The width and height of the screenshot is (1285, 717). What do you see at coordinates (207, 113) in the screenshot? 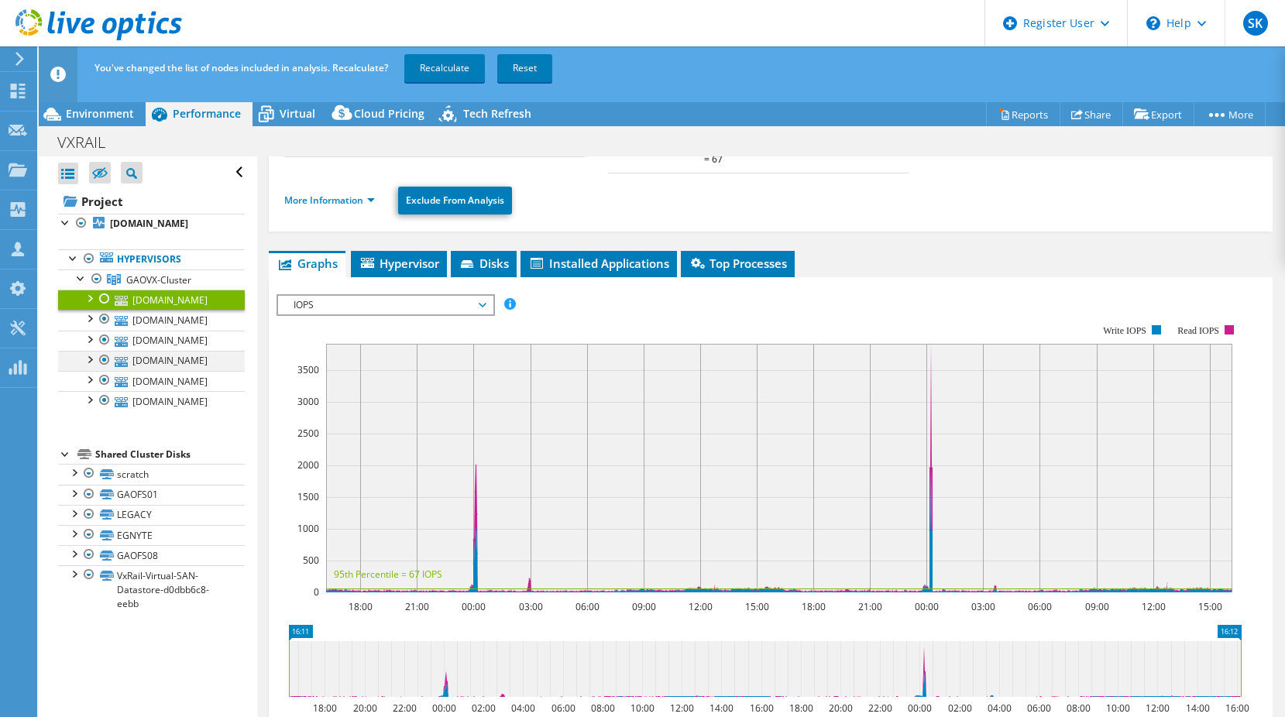
I see `span: Performance` at bounding box center [207, 113].